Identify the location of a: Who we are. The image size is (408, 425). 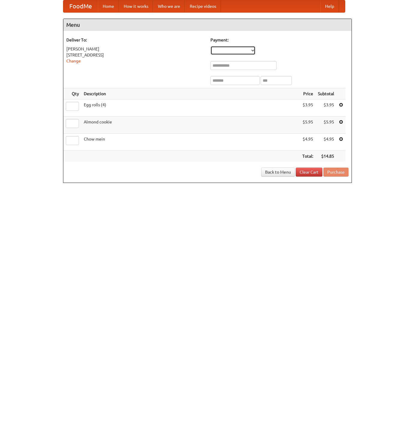
(169, 6).